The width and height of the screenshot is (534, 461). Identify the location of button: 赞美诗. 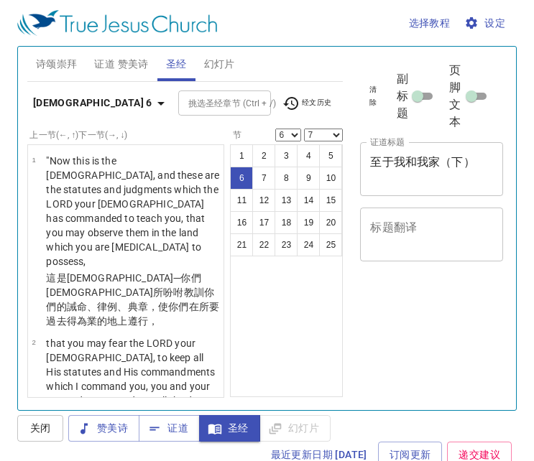
(103, 428).